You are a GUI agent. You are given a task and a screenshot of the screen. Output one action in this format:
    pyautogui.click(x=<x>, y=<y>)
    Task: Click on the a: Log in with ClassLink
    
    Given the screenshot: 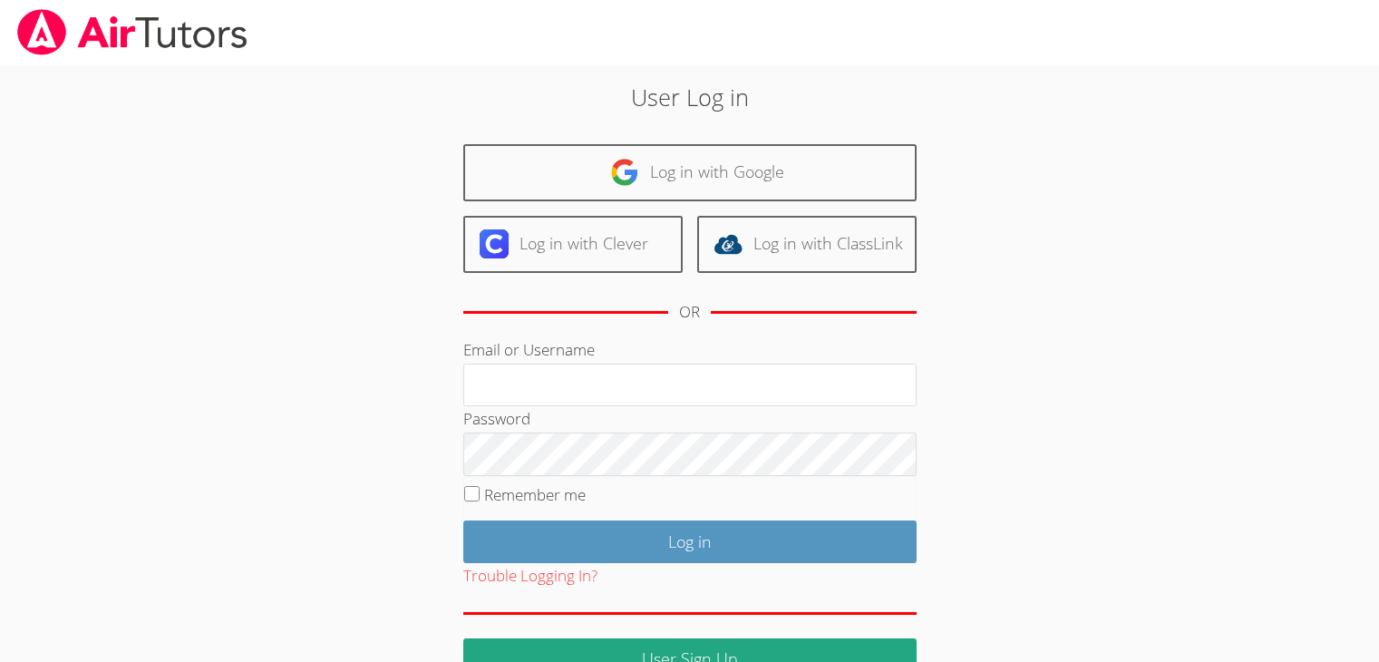 What is the action you would take?
    pyautogui.click(x=807, y=244)
    